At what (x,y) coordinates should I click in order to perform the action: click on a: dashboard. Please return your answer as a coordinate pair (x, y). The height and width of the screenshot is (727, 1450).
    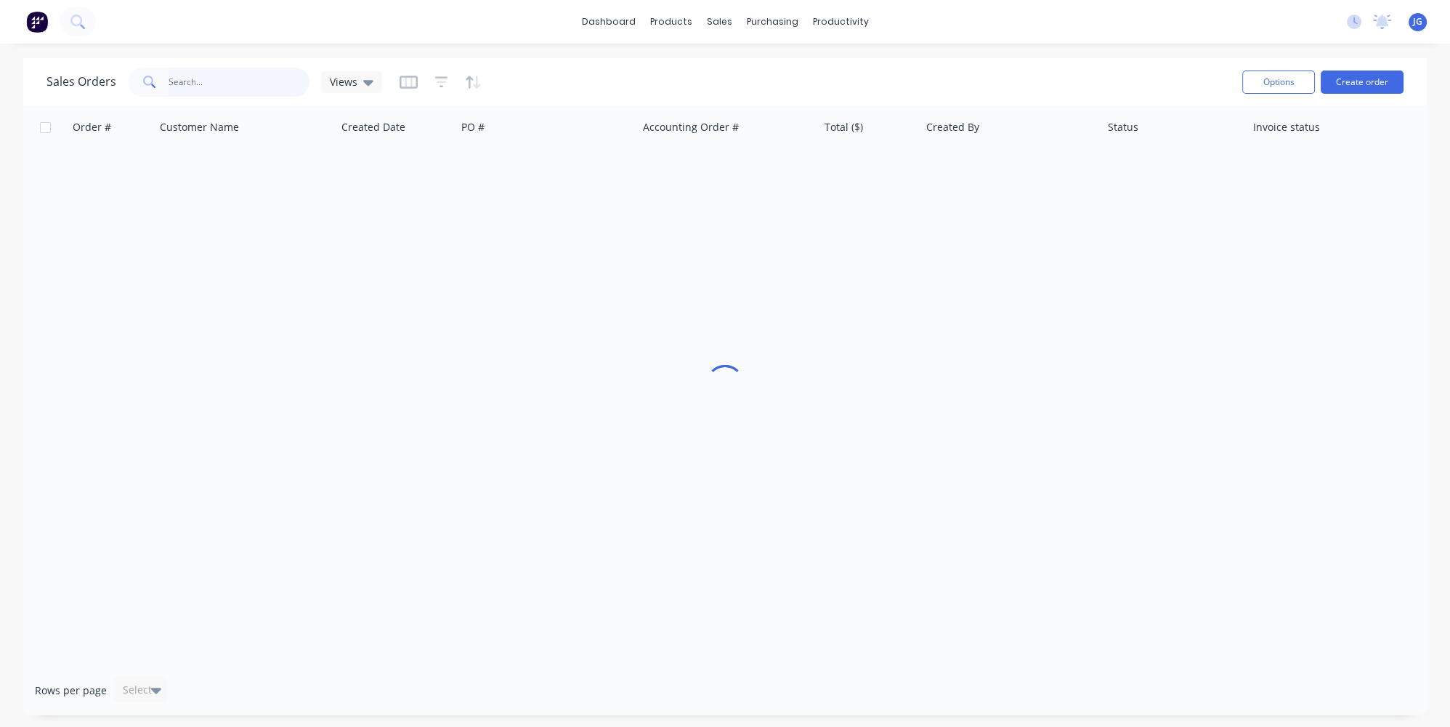
    Looking at the image, I should click on (609, 22).